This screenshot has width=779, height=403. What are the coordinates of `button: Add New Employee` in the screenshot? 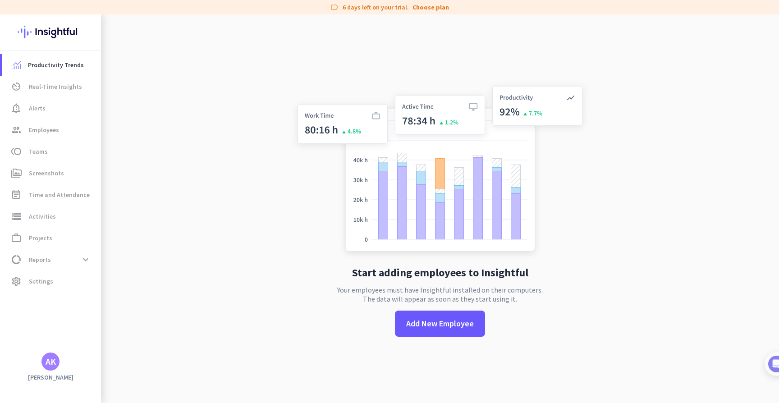 It's located at (440, 324).